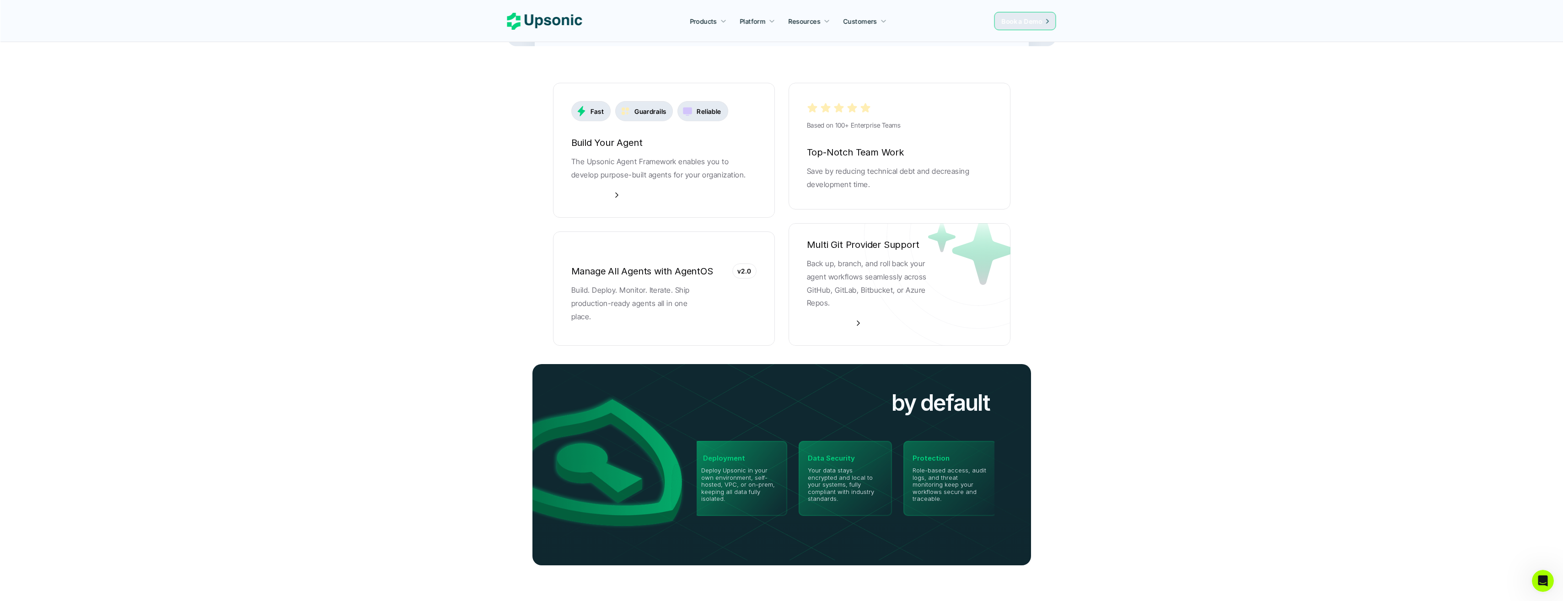  What do you see at coordinates (709, 111) in the screenshot?
I see `p: Reliable` at bounding box center [709, 111].